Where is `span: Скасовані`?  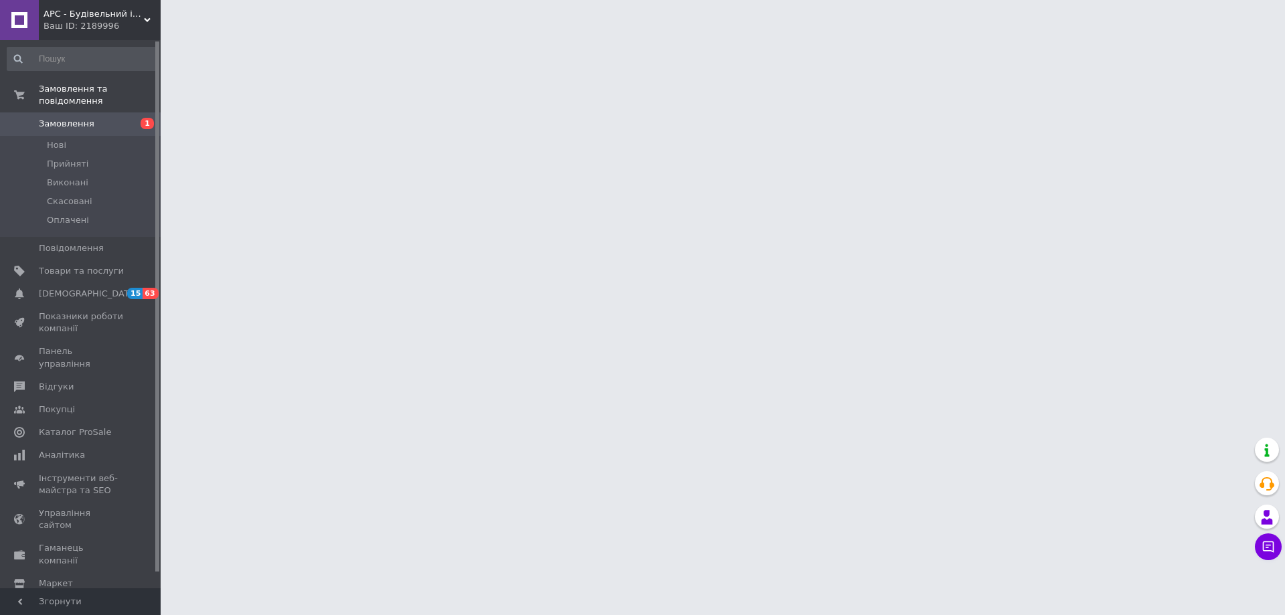 span: Скасовані is located at coordinates (70, 201).